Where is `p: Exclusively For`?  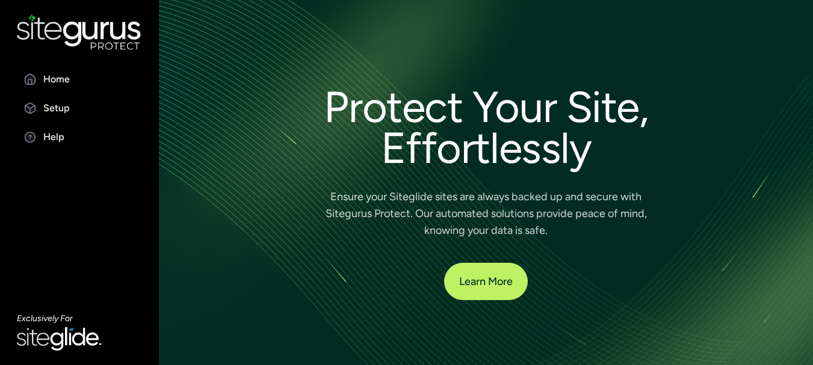 p: Exclusively For is located at coordinates (79, 319).